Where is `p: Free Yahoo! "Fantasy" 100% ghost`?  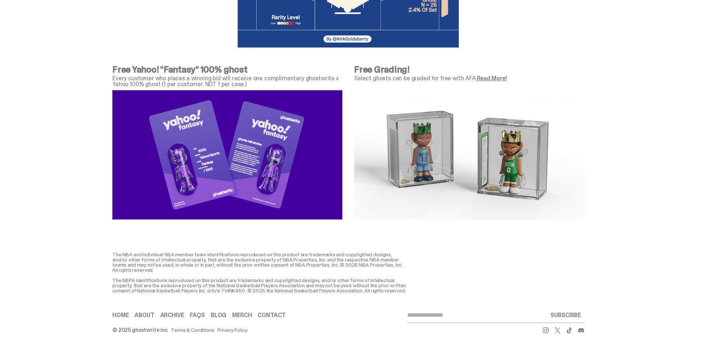
p: Free Yahoo! "Fantasy" 100% ghost is located at coordinates (227, 70).